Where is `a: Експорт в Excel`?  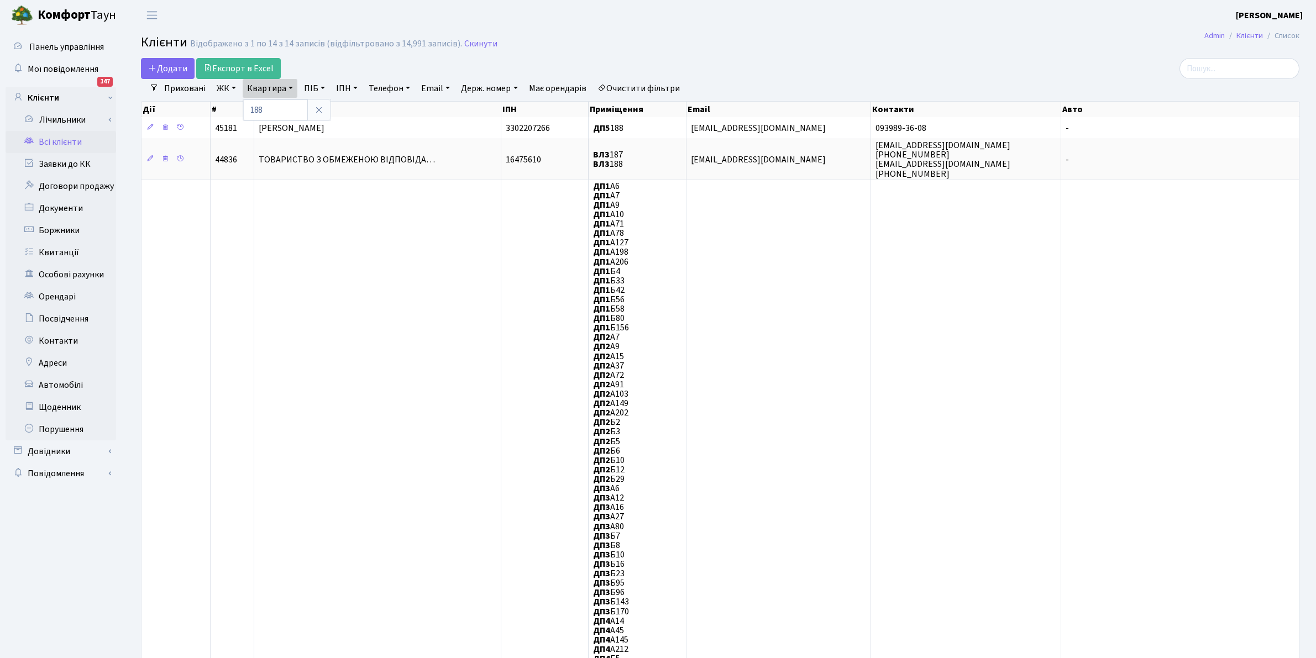 a: Експорт в Excel is located at coordinates (238, 69).